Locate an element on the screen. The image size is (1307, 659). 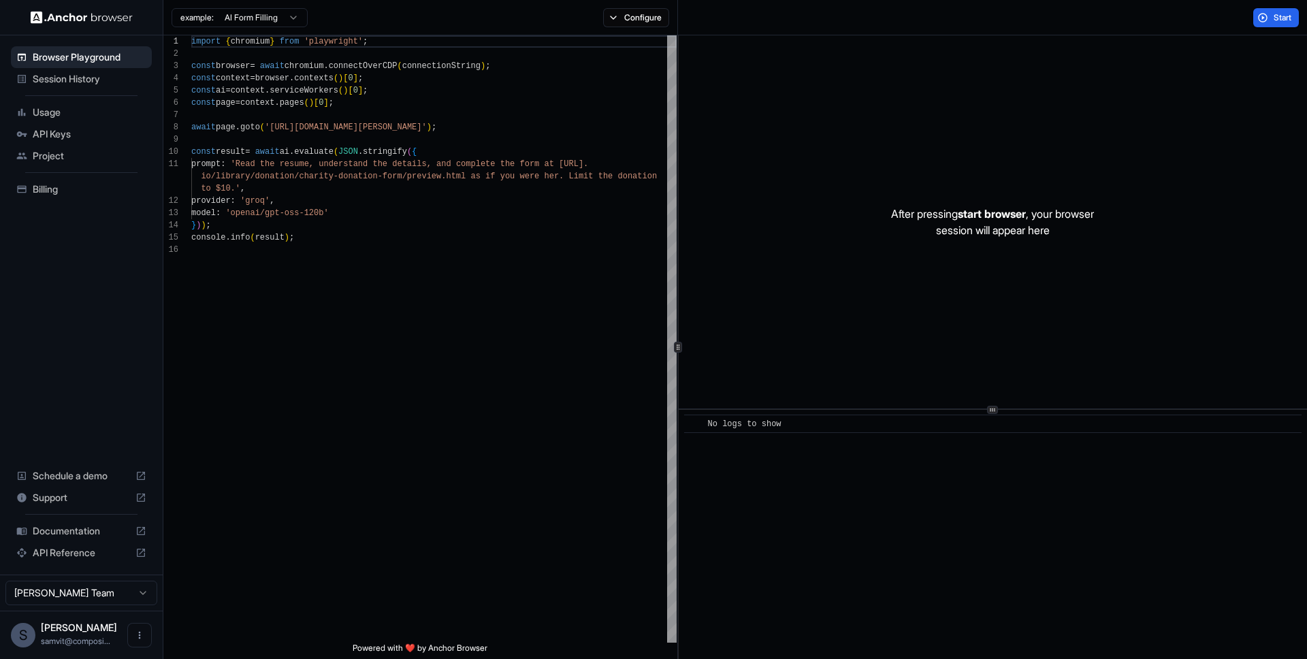
span: html as if you were her. Limit the donation is located at coordinates (551, 176).